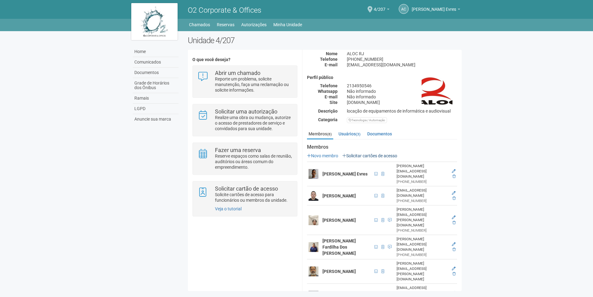  Describe the element at coordinates (331, 54) in the screenshot. I see `strong: Nome` at that location.